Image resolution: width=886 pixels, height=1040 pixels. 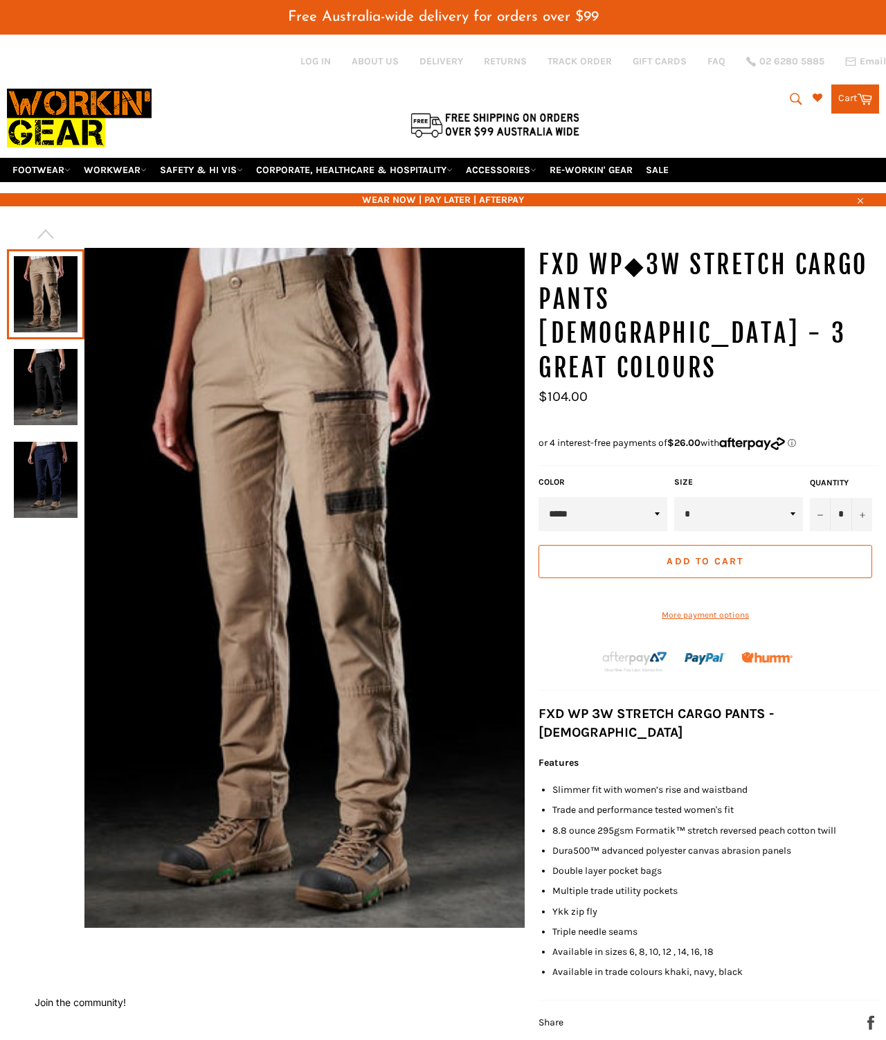 What do you see at coordinates (657, 170) in the screenshot?
I see `a: SALE` at bounding box center [657, 170].